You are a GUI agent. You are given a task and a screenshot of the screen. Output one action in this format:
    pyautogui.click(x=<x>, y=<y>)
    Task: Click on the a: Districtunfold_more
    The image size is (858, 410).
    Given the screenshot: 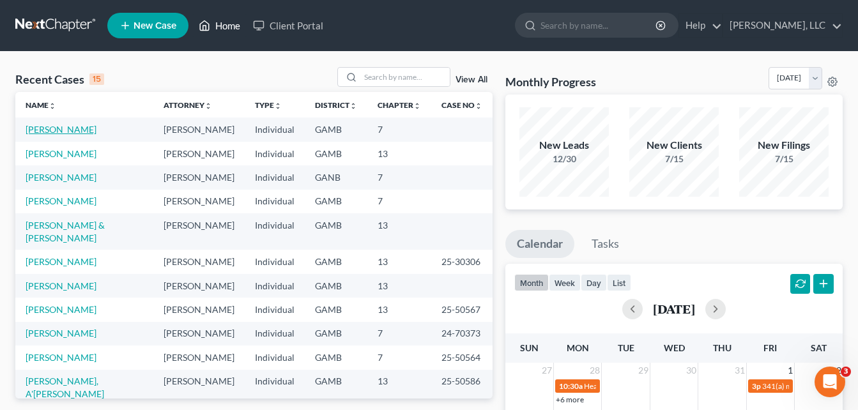 What is the action you would take?
    pyautogui.click(x=336, y=105)
    